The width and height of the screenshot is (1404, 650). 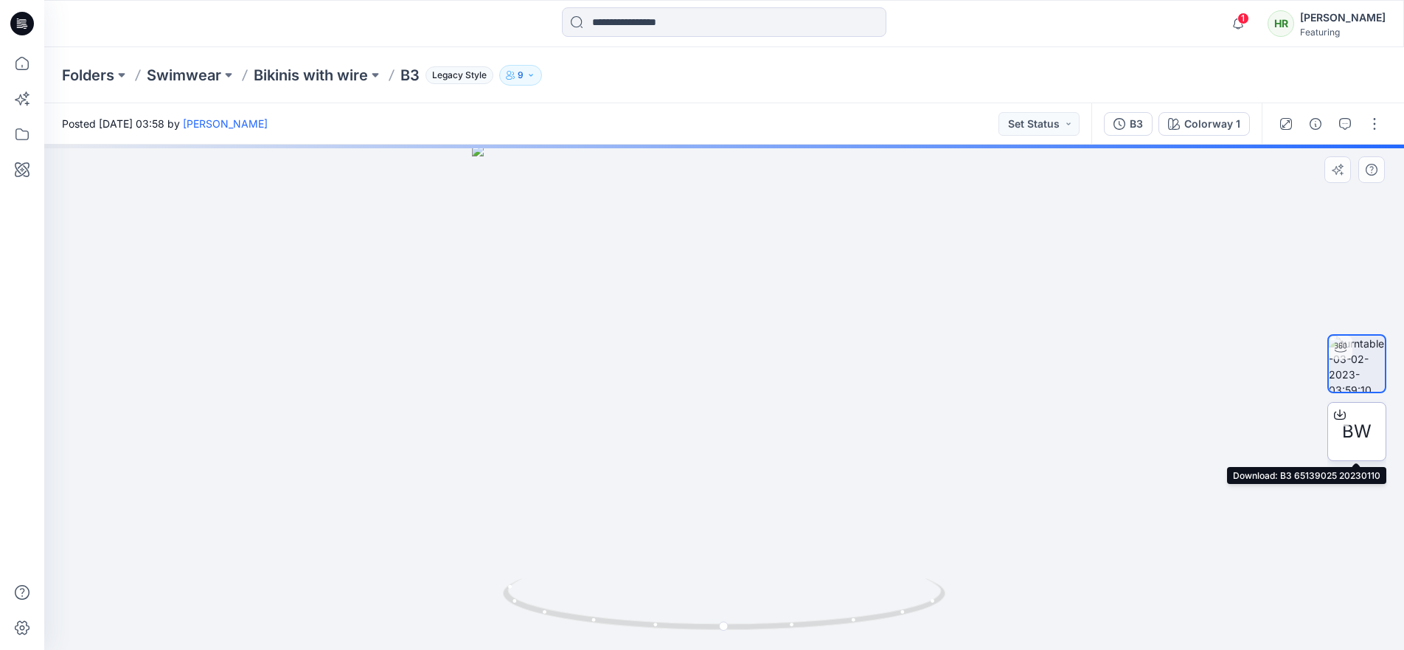 What do you see at coordinates (1137, 124) in the screenshot?
I see `div: B3` at bounding box center [1137, 124].